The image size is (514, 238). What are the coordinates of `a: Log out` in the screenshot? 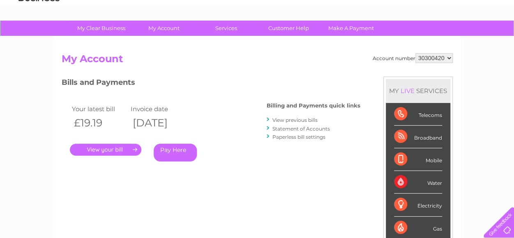 It's located at (496, 38).